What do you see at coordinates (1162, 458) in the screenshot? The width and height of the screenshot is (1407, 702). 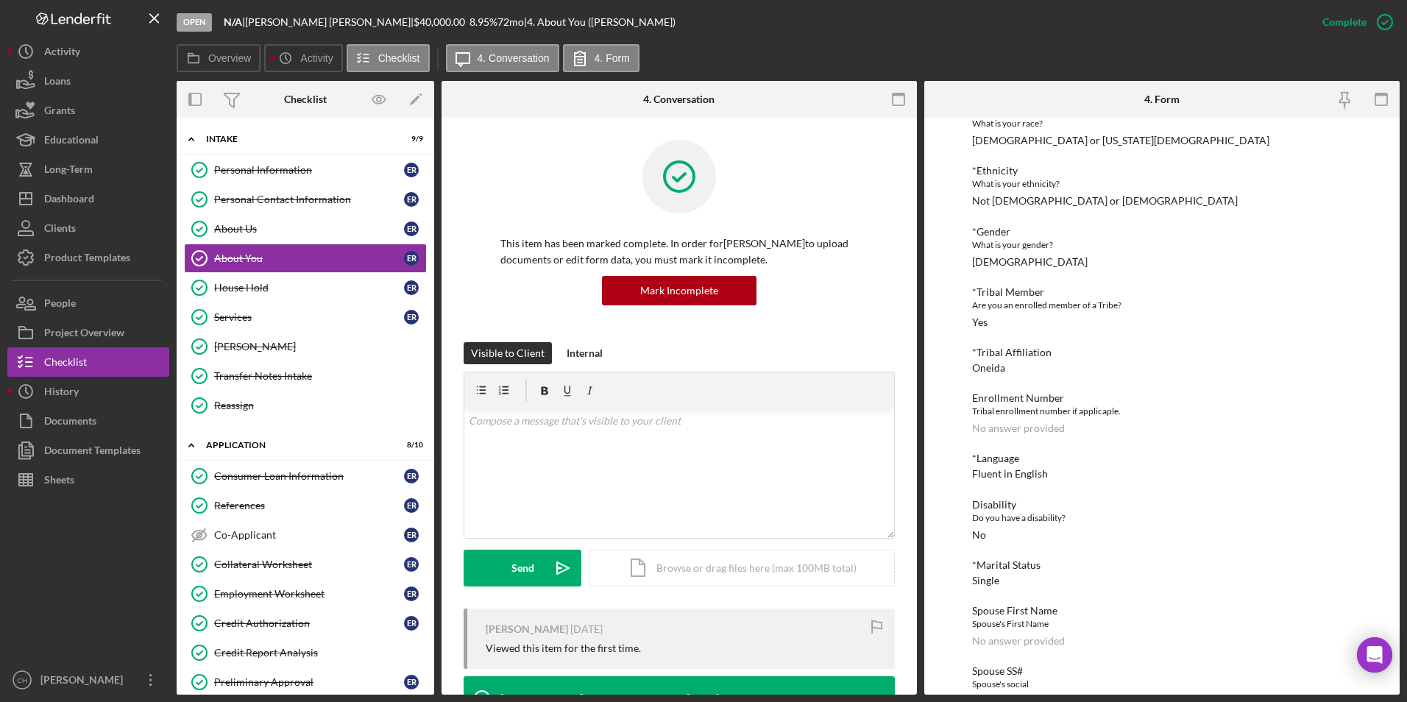 I see `div: *Language` at bounding box center [1162, 458].